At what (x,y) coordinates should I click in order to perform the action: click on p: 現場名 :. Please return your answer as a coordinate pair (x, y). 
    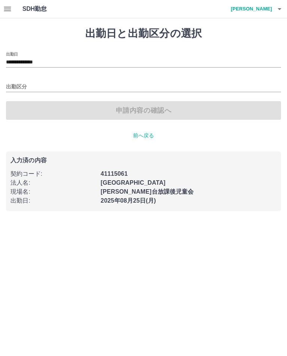
    Looking at the image, I should click on (53, 192).